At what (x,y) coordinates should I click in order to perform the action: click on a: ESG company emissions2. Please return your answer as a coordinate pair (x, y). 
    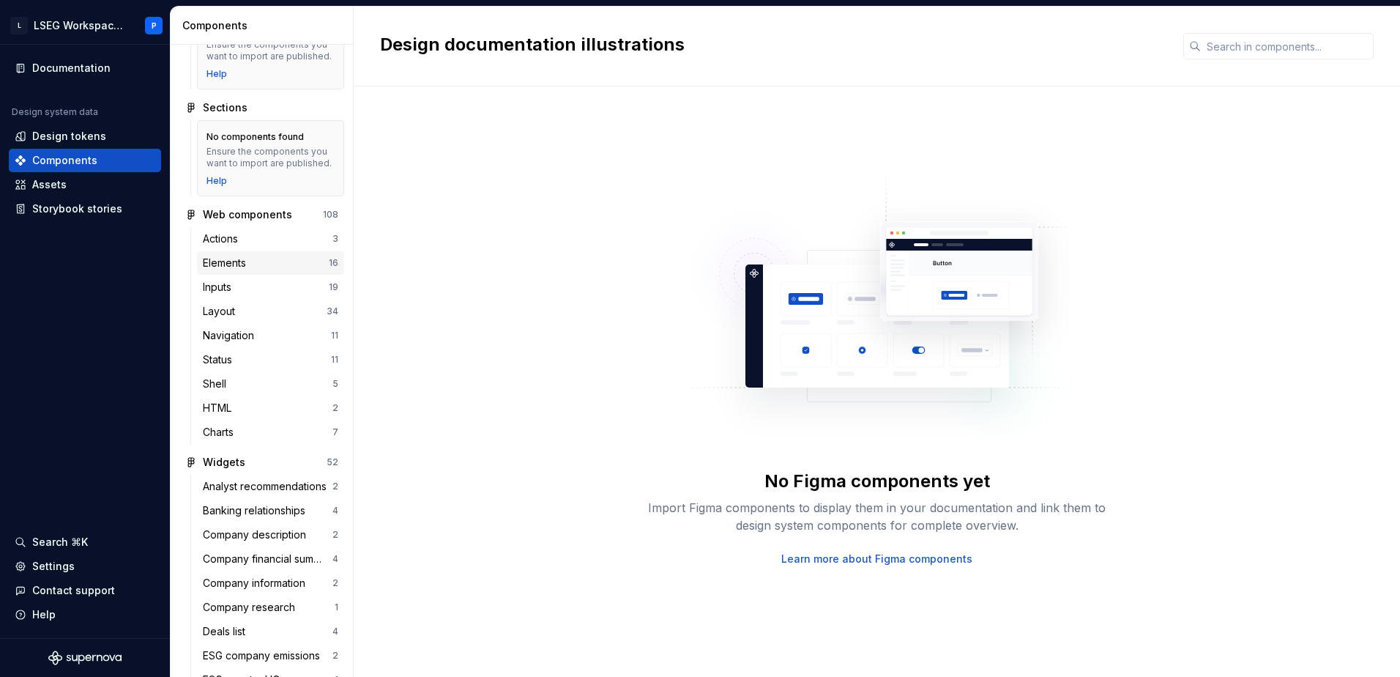
    Looking at the image, I should click on (270, 655).